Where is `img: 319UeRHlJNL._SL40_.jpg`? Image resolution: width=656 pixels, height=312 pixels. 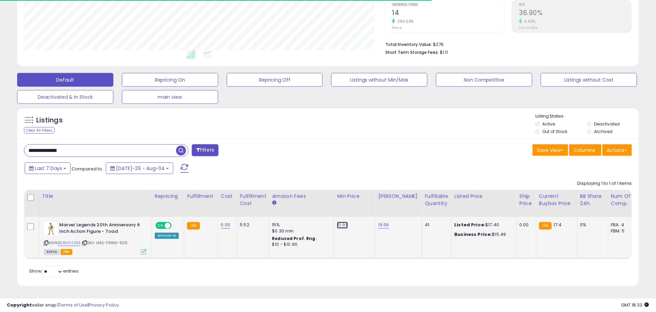
img: 319UeRHlJNL._SL40_.jpg is located at coordinates (51, 229).